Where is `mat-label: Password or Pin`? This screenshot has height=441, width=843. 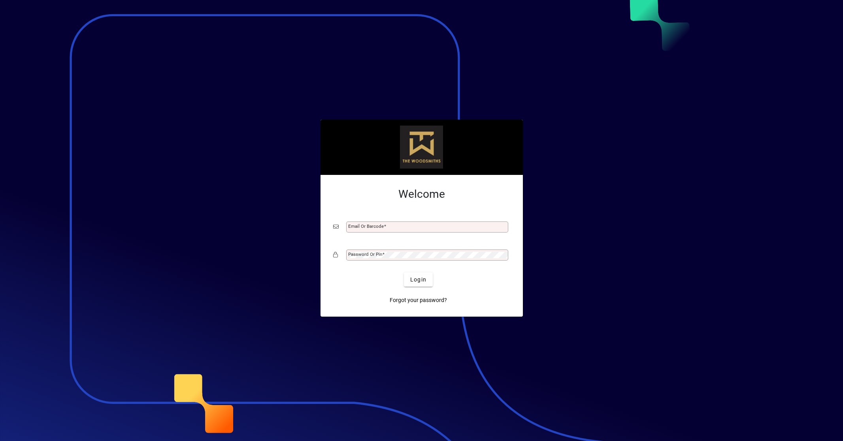 mat-label: Password or Pin is located at coordinates (365, 254).